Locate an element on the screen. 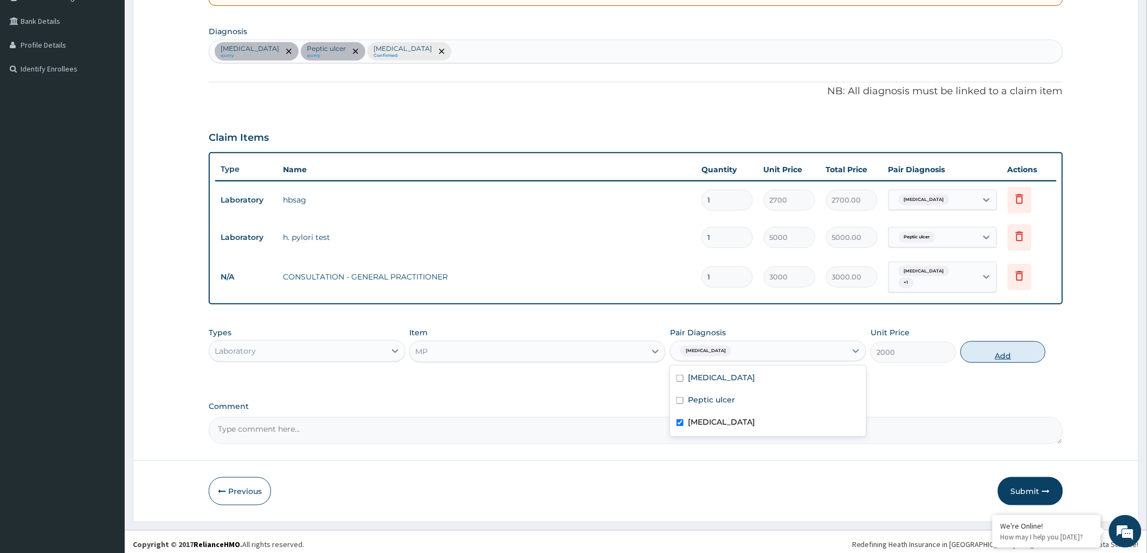 Image resolution: width=1147 pixels, height=553 pixels. th: Unit Price is located at coordinates (789, 170).